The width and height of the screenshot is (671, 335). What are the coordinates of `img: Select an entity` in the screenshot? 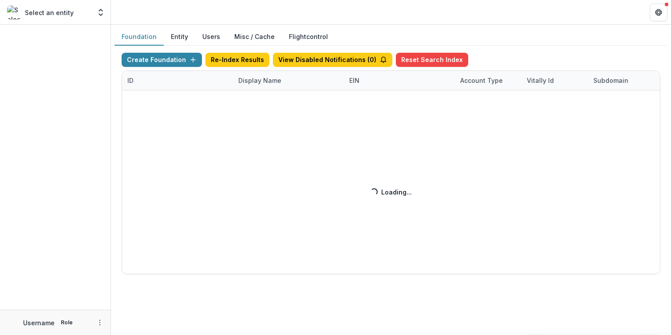 It's located at (14, 12).